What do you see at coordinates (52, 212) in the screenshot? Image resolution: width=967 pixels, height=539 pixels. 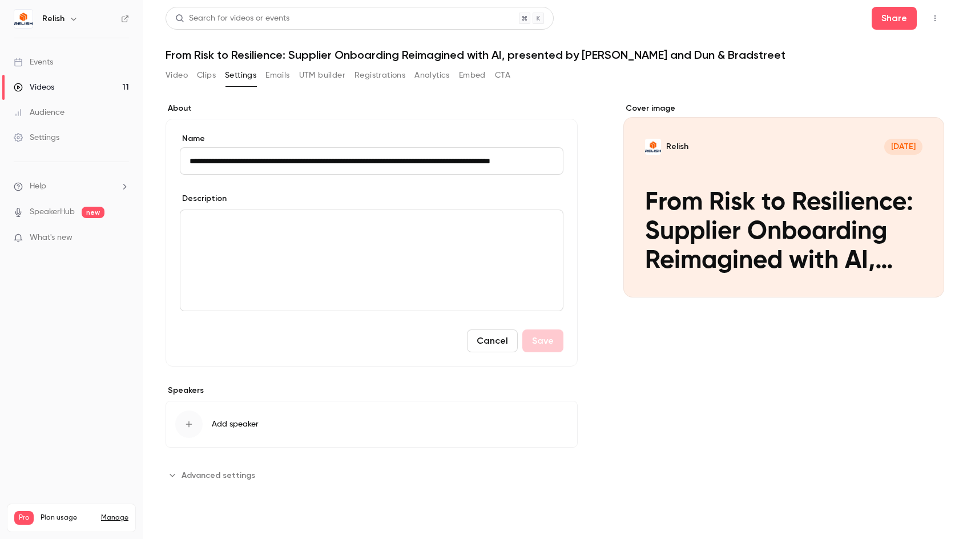 I see `a: SpeakerHub` at bounding box center [52, 212].